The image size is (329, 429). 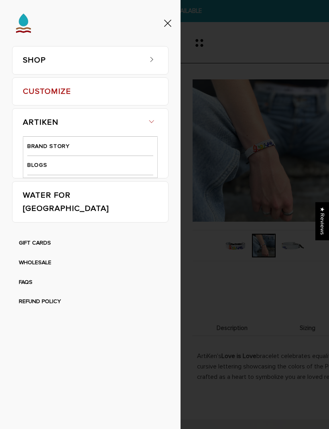 I want to click on a: REFUND POLICY, so click(x=40, y=301).